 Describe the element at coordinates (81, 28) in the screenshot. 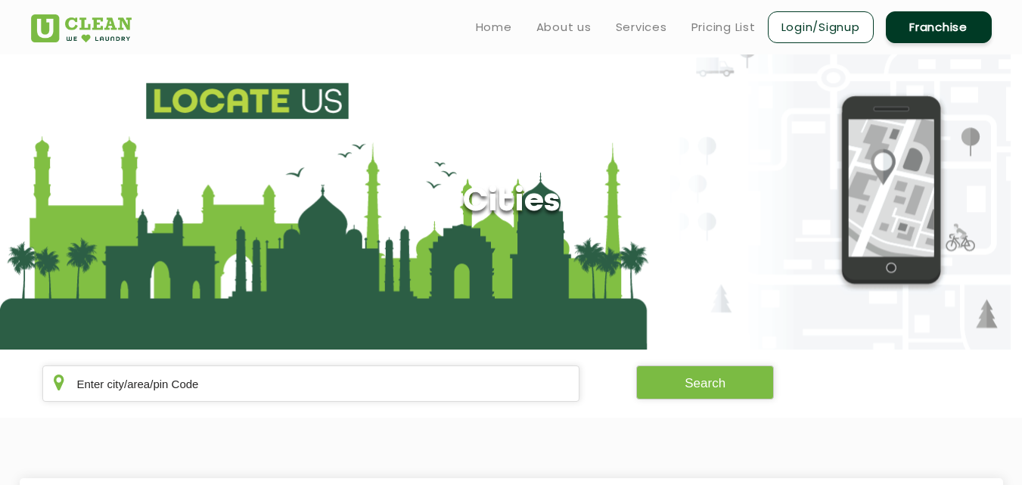

I see `img: UClean Laundry and Dry Cleaning` at that location.